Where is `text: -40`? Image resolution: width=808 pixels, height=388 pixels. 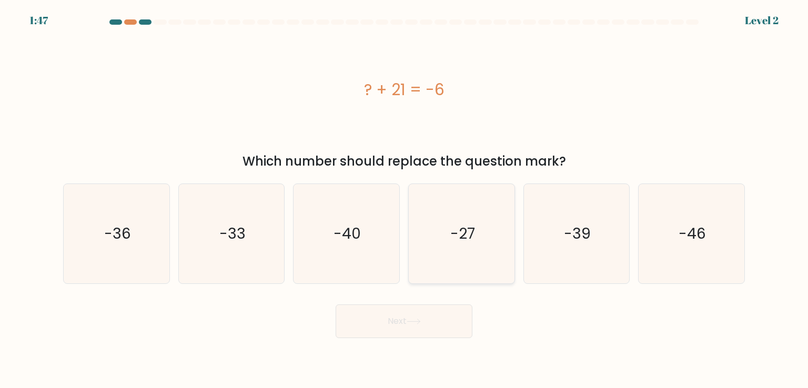 text: -40 is located at coordinates (348, 234).